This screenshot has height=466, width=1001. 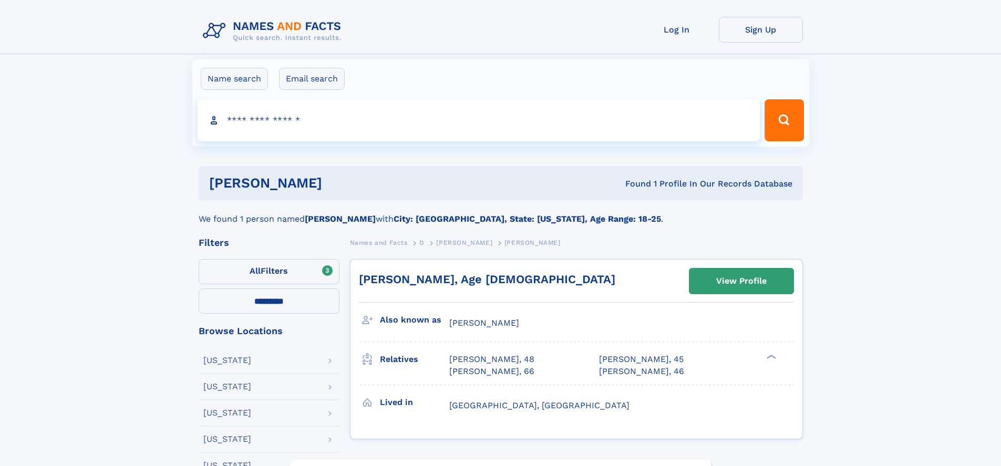 What do you see at coordinates (234, 79) in the screenshot?
I see `label: Name search` at bounding box center [234, 79].